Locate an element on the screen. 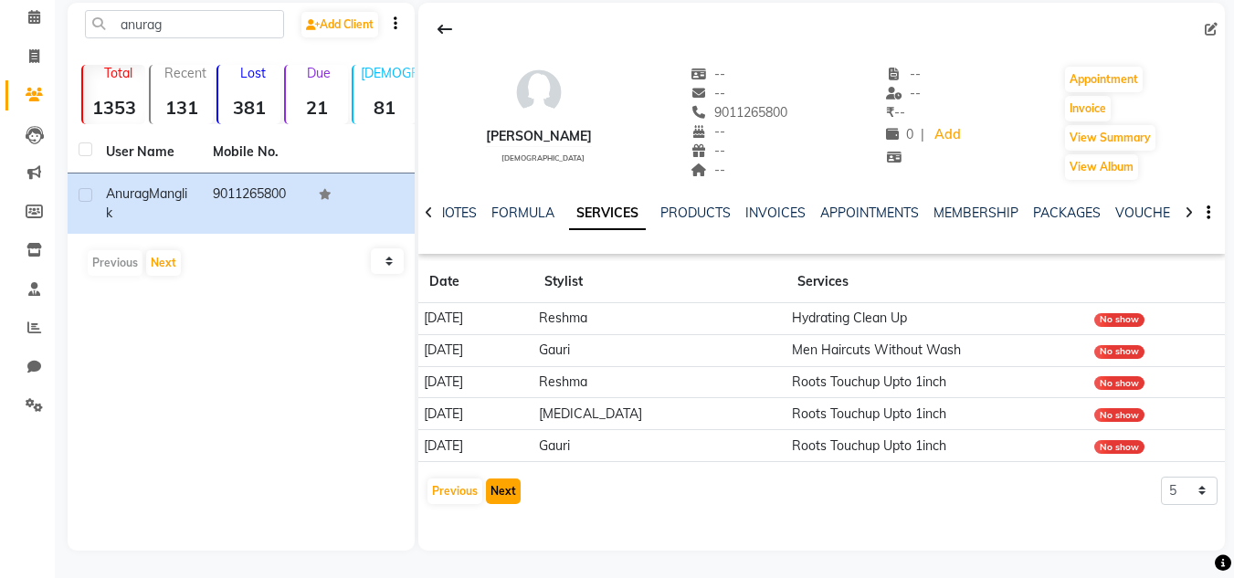  a: Add is located at coordinates (947, 135).